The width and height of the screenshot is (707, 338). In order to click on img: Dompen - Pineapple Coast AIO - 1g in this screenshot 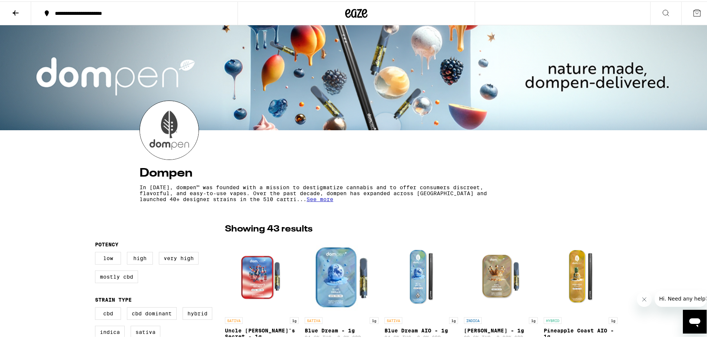, I will do `click(581, 275)`.